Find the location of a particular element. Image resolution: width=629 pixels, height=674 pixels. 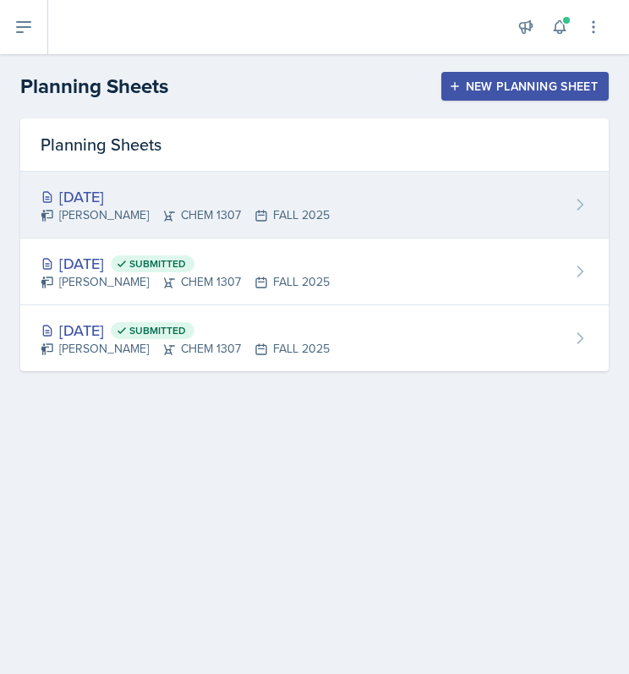

div: Planning Sheets is located at coordinates (315, 145).